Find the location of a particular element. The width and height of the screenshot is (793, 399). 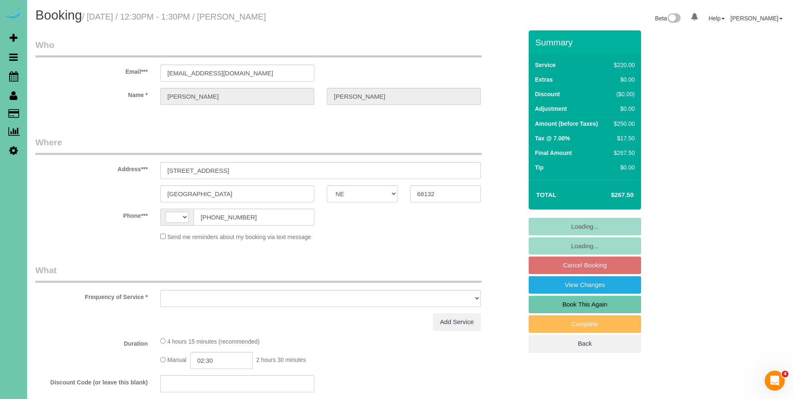

label: Adjustment is located at coordinates (551, 109).